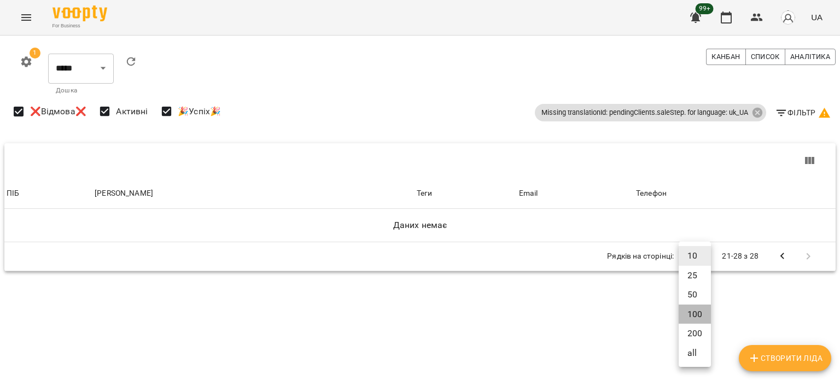 The width and height of the screenshot is (840, 380). What do you see at coordinates (694, 353) in the screenshot?
I see `li: all` at bounding box center [694, 353].